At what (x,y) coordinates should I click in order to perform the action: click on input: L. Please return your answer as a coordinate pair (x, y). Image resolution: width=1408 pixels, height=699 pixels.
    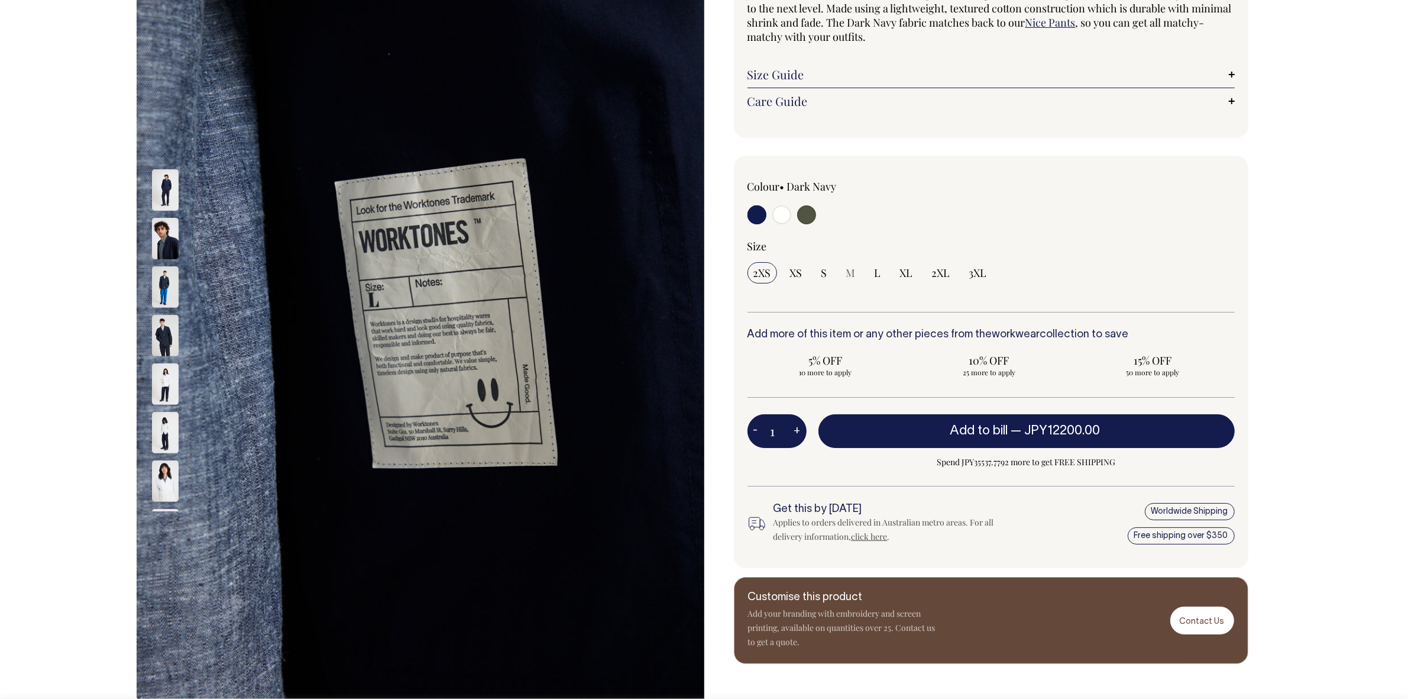
    Looking at the image, I should click on (878, 273).